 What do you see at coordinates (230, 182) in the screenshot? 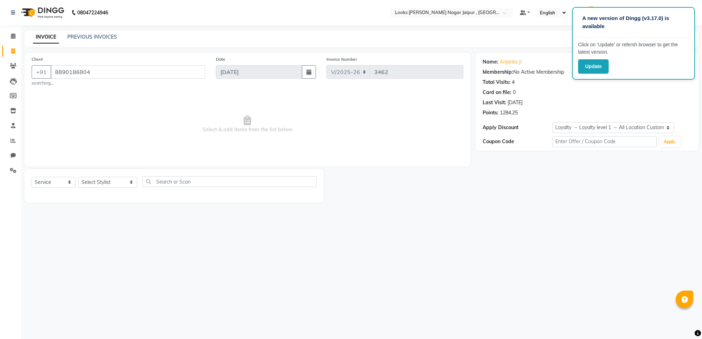
I see `input: Search or Scan` at bounding box center [230, 182].